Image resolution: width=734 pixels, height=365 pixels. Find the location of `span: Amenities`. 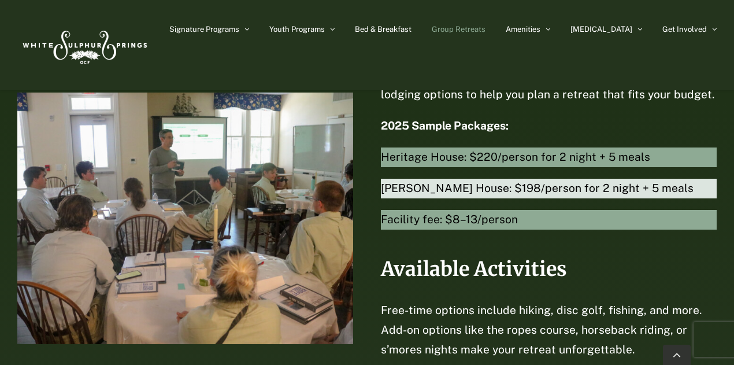

span: Amenities is located at coordinates (523, 29).